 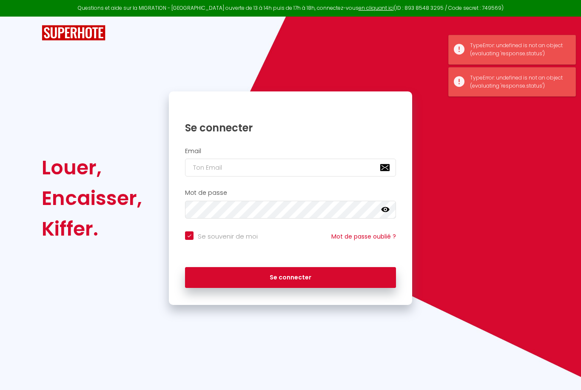 What do you see at coordinates (92, 168) in the screenshot?
I see `div: Louer,` at bounding box center [92, 168].